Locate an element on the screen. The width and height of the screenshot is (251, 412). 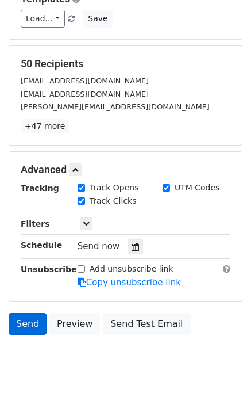
label: Track Clicks is located at coordinates (113, 201).